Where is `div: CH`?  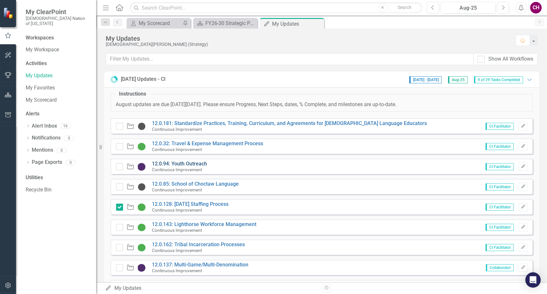 div: CH is located at coordinates (536, 8).